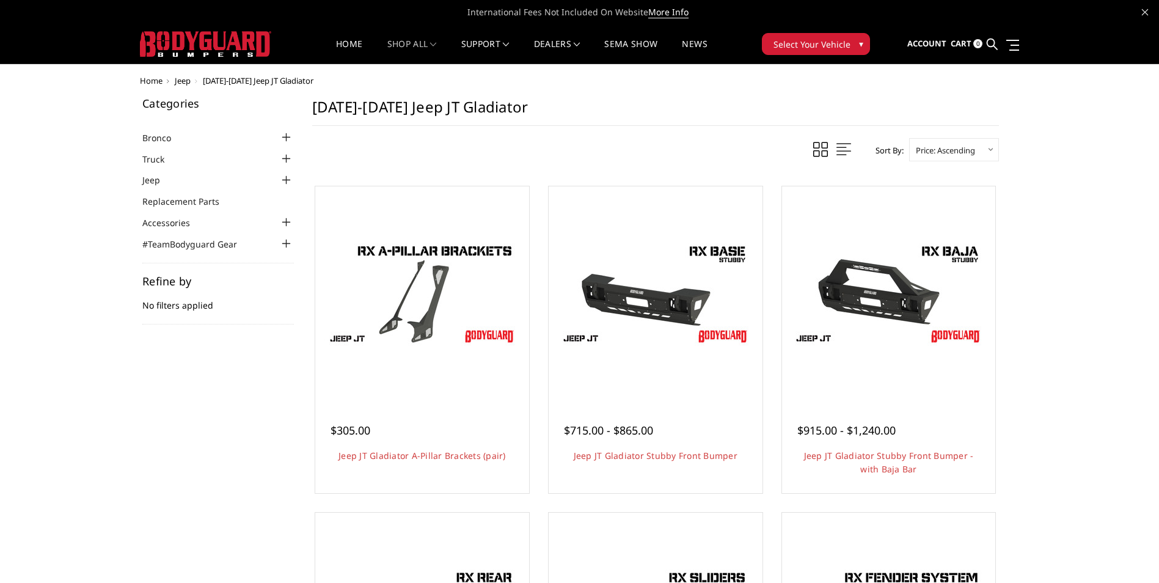 The width and height of the screenshot is (1159, 583). I want to click on a: More Info, so click(668, 12).